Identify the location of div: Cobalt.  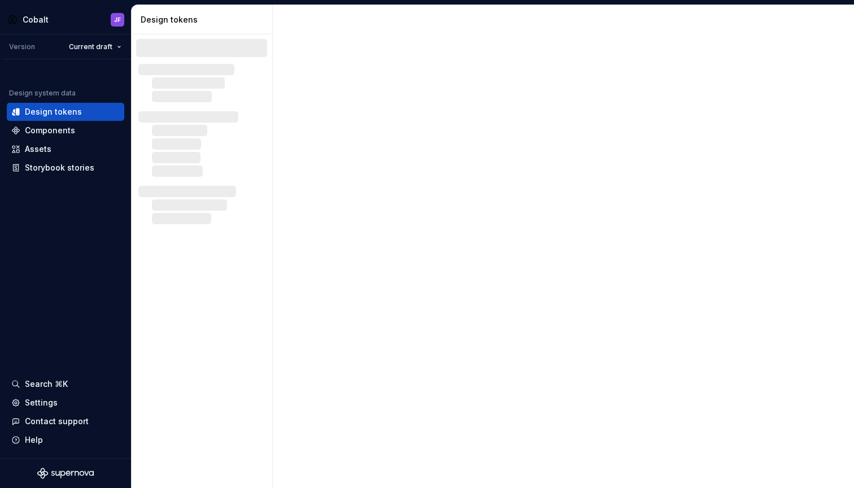
(36, 20).